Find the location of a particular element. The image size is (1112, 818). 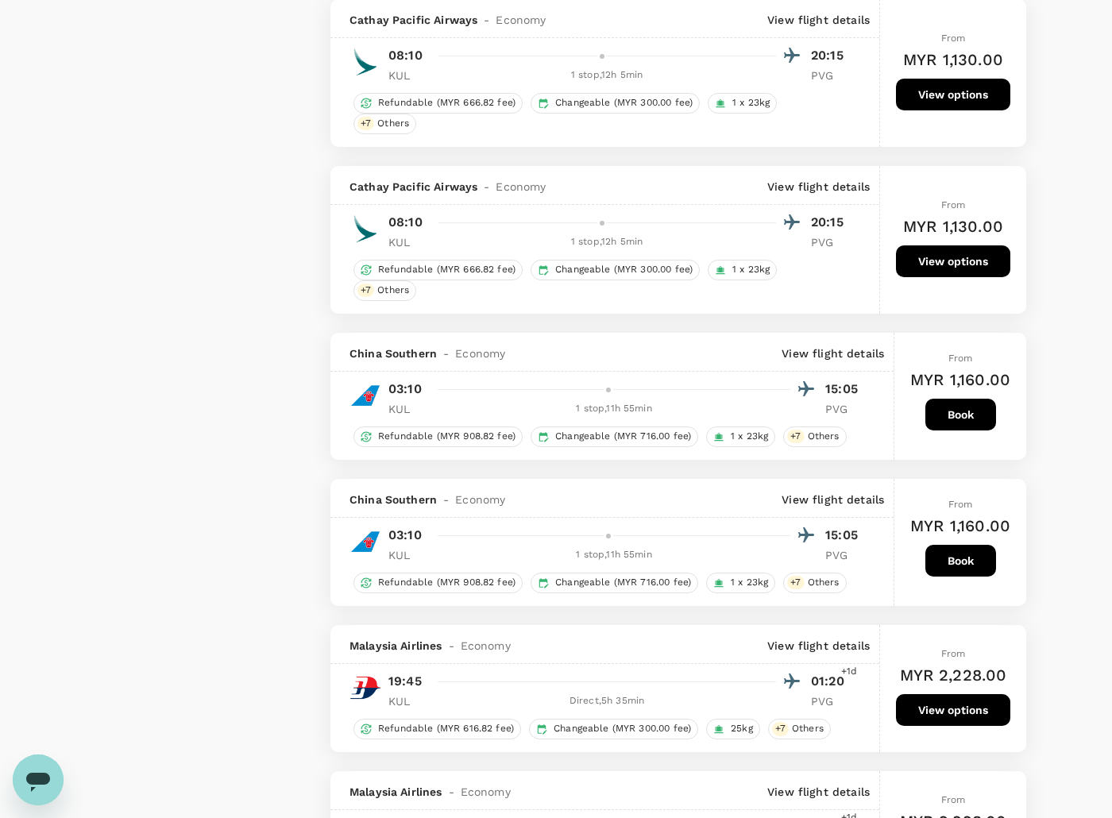

div: Direct , 5h 35min is located at coordinates (607, 701).